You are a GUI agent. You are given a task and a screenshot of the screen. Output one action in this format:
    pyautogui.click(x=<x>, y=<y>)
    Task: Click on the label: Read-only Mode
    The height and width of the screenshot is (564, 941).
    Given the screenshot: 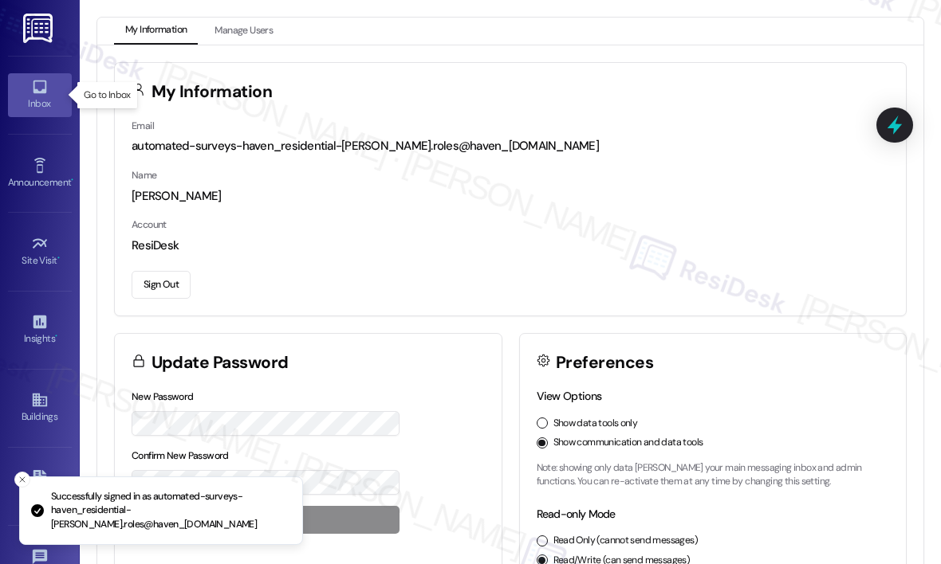 What is the action you would take?
    pyautogui.click(x=576, y=514)
    